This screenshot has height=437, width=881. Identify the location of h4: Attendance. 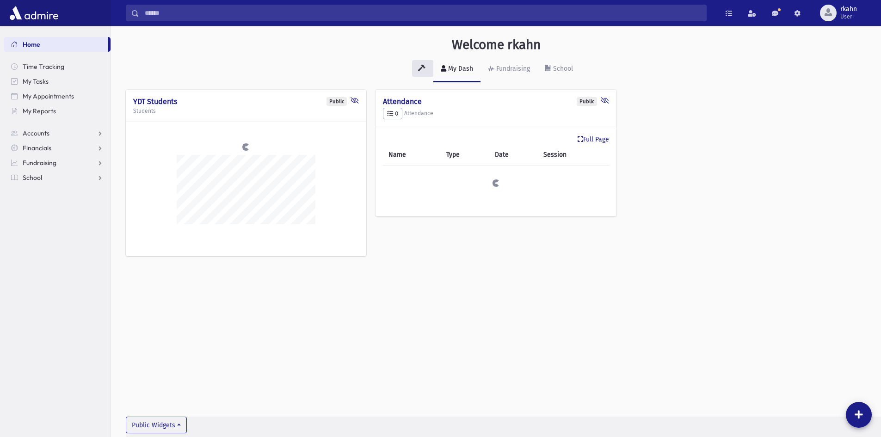
(496, 101).